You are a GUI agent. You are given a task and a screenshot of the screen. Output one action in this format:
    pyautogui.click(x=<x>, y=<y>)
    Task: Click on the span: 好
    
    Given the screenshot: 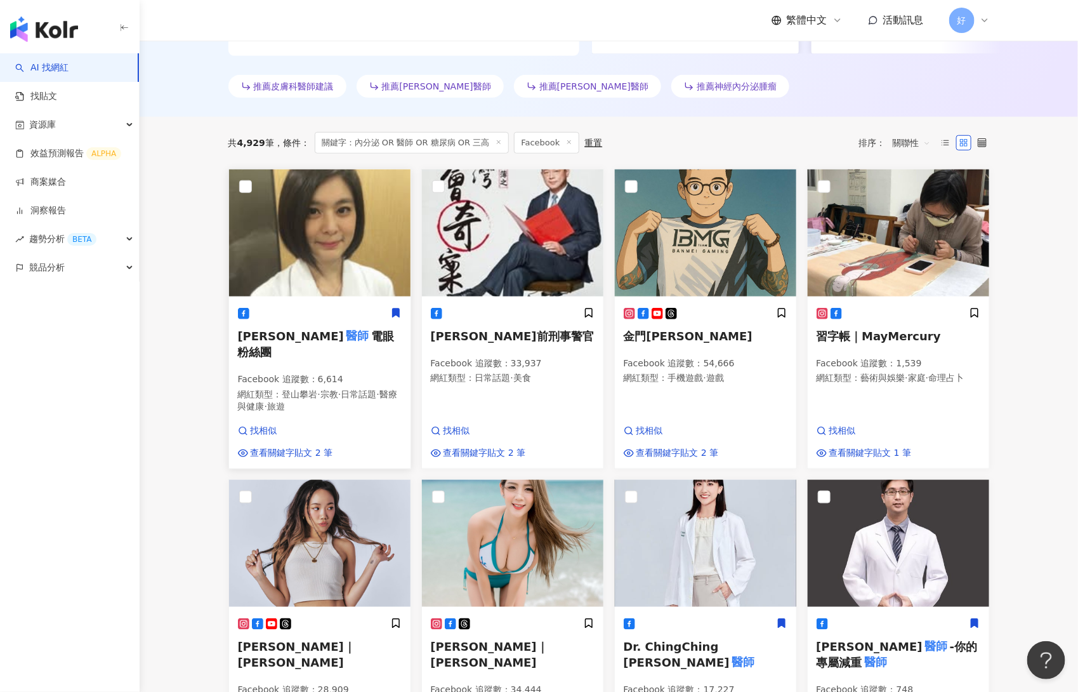 What is the action you would take?
    pyautogui.click(x=962, y=20)
    